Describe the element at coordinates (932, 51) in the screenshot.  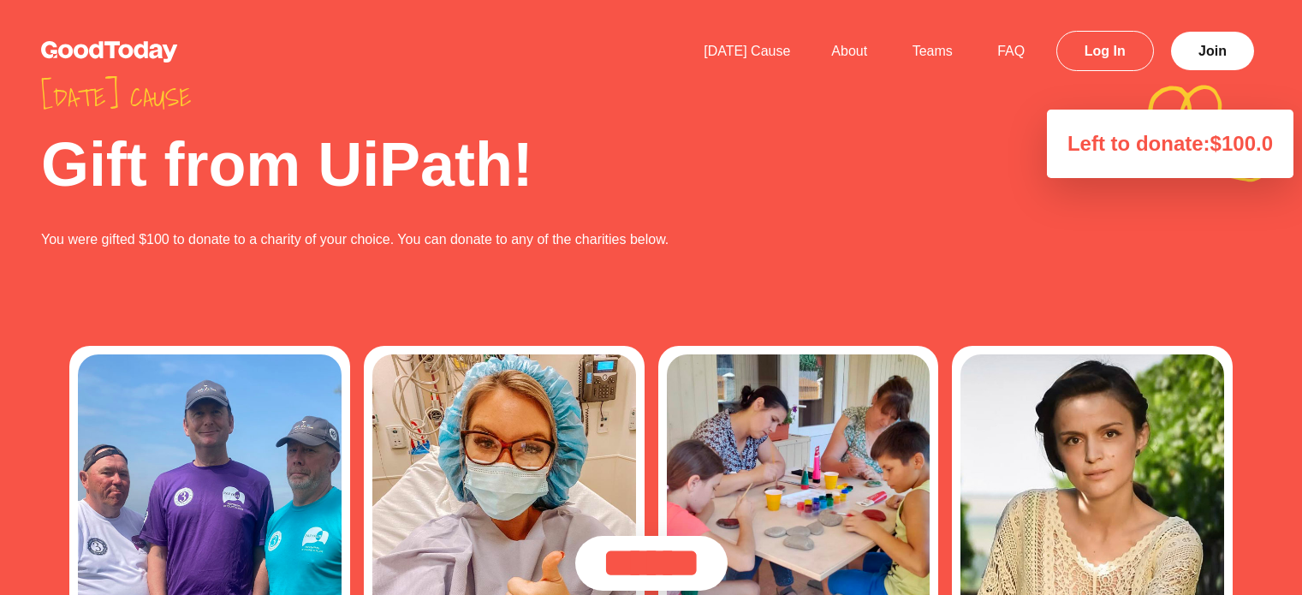
I see `a: Teams` at that location.